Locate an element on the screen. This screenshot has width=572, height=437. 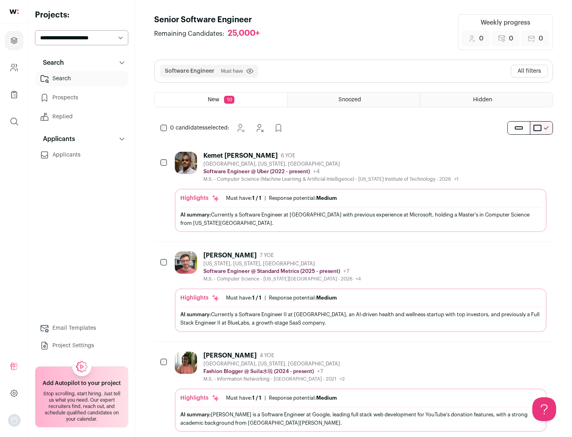
a: Projects is located at coordinates (14, 41).